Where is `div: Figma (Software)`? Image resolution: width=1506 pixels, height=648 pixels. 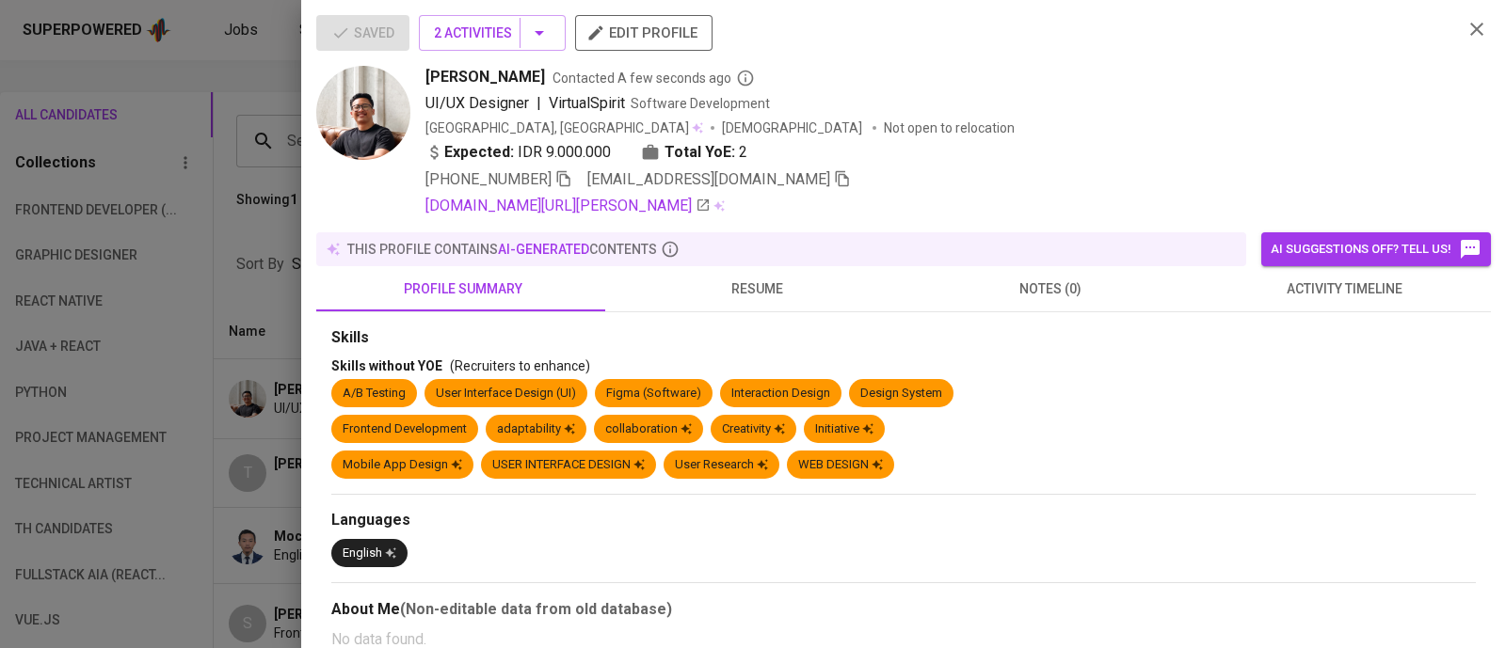 div: Figma (Software) is located at coordinates (653, 393).